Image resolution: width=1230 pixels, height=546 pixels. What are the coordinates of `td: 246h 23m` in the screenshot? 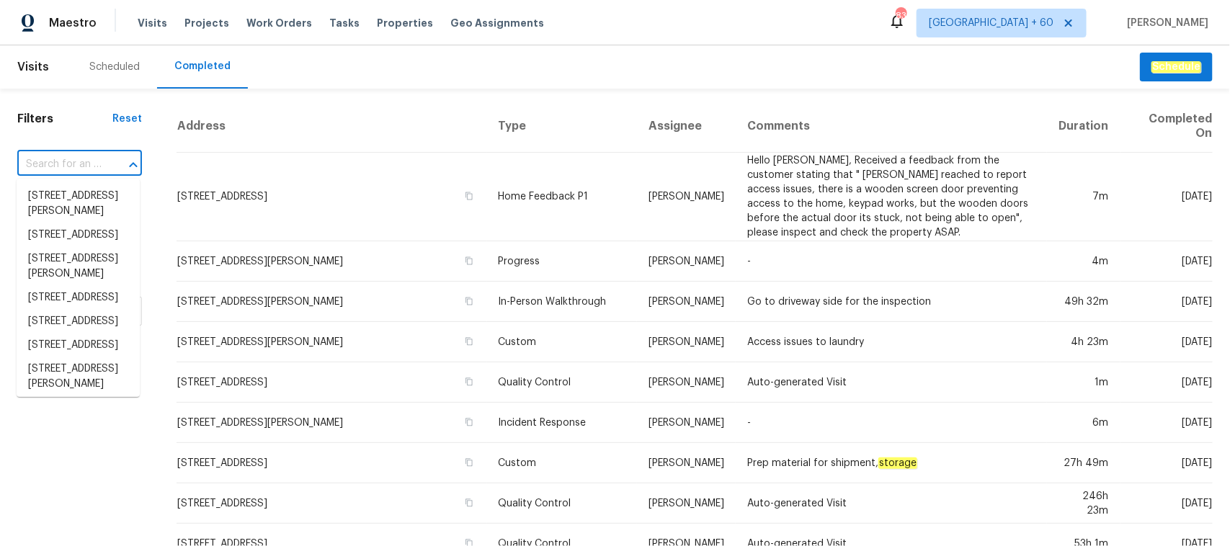 It's located at (1084, 504).